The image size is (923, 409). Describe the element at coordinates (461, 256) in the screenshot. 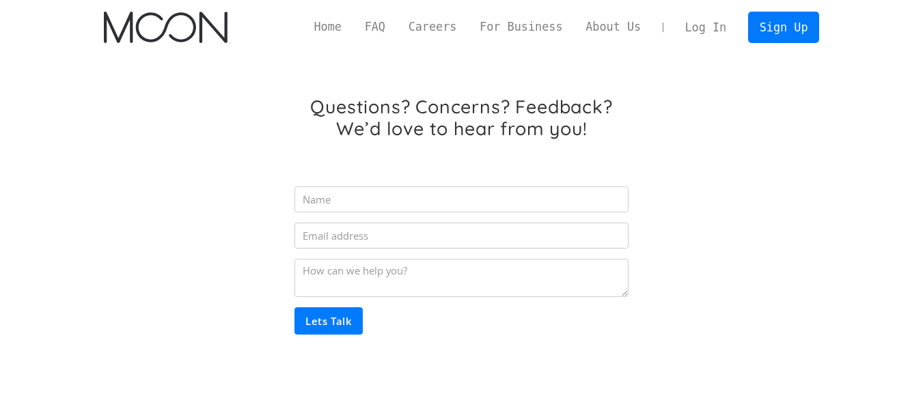

I see `form: Email Form` at that location.